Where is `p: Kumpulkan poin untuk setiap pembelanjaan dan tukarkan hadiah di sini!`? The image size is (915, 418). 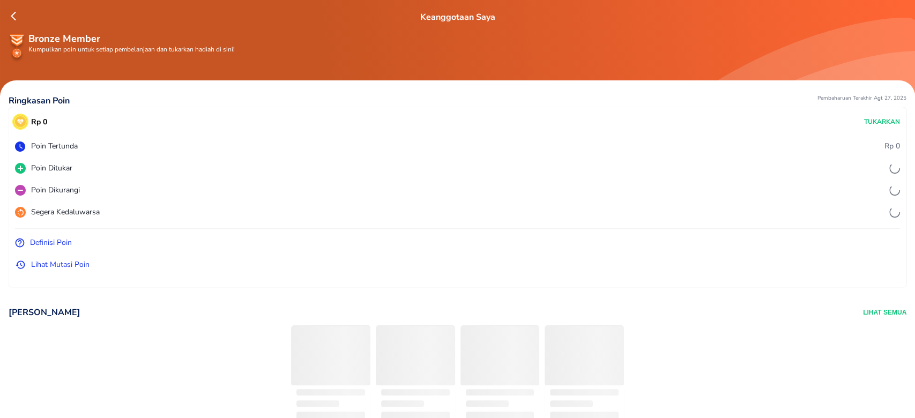
p: Kumpulkan poin untuk setiap pembelanjaan dan tukarkan hadiah di sini! is located at coordinates (468, 49).